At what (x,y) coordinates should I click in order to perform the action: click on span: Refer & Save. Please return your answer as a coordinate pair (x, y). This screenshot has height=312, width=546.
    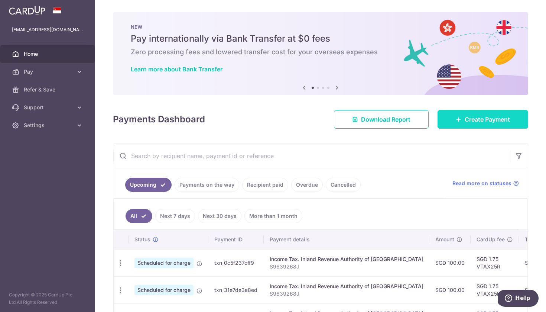
    Looking at the image, I should click on (48, 90).